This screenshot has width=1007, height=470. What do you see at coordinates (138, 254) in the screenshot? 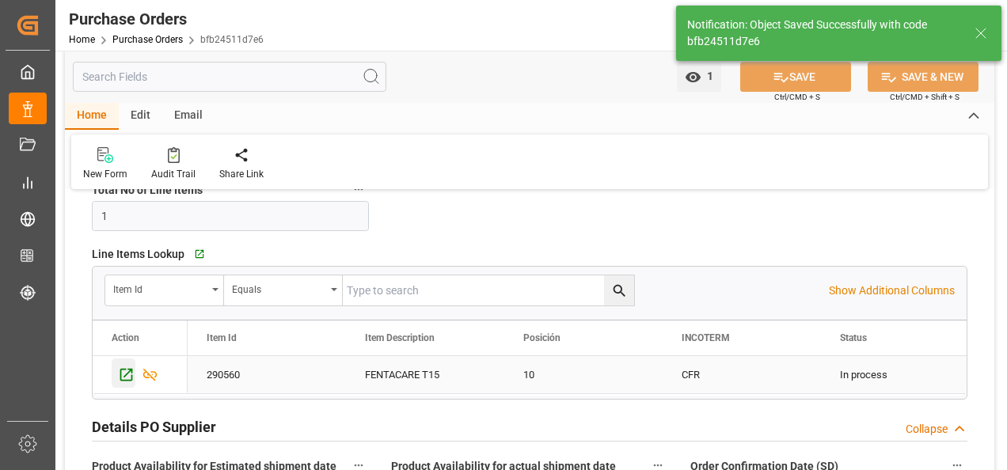
I see `span: Line Items Lookup` at bounding box center [138, 254].